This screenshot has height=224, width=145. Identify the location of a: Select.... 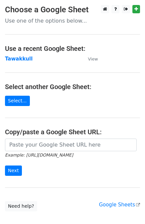
(17, 101).